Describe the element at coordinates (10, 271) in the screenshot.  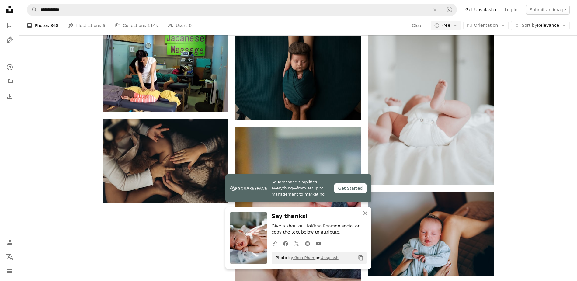
I see `button: Menu` at that location.